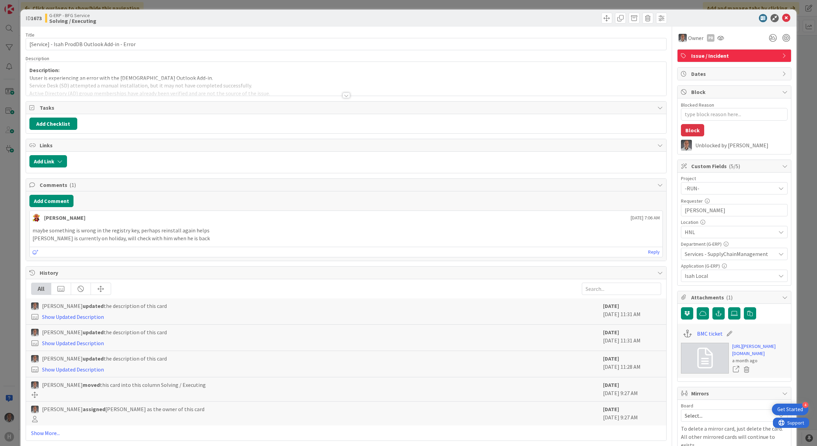  Describe the element at coordinates (94, 409) in the screenshot. I see `b: assigned` at that location.